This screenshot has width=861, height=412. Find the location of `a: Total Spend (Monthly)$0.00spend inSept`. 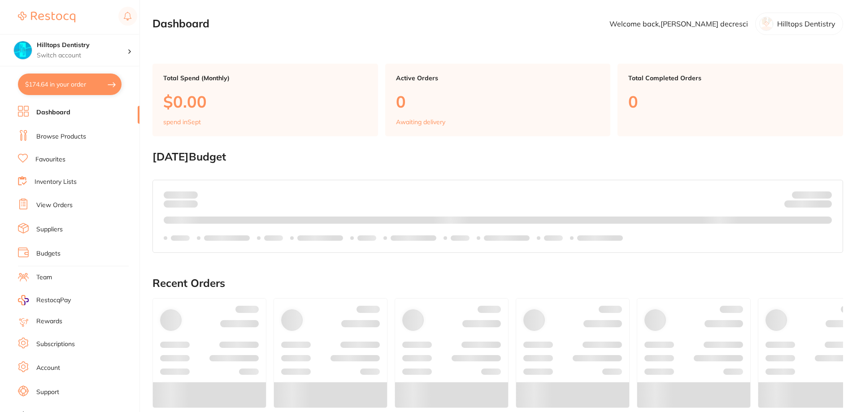

a: Total Spend (Monthly)$0.00spend inSept is located at coordinates (265, 100).